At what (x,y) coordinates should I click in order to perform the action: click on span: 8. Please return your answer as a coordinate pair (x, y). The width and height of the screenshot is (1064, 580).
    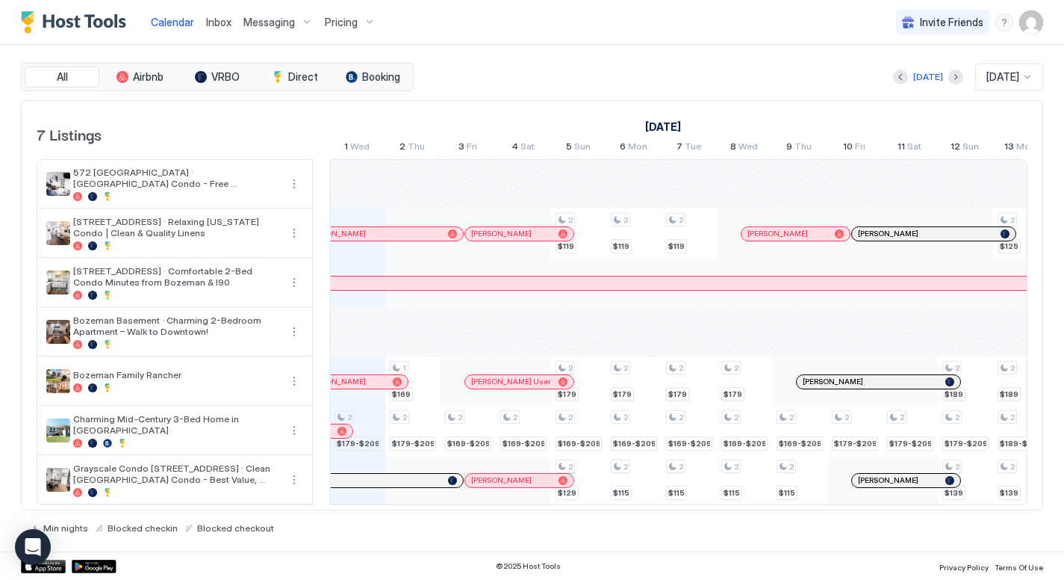
    Looking at the image, I should click on (733, 148).